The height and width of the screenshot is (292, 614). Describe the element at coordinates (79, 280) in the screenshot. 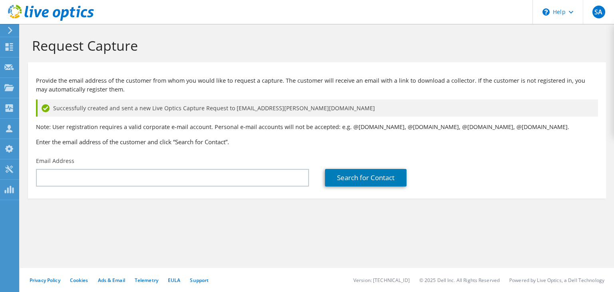

I see `a: Cookies` at that location.